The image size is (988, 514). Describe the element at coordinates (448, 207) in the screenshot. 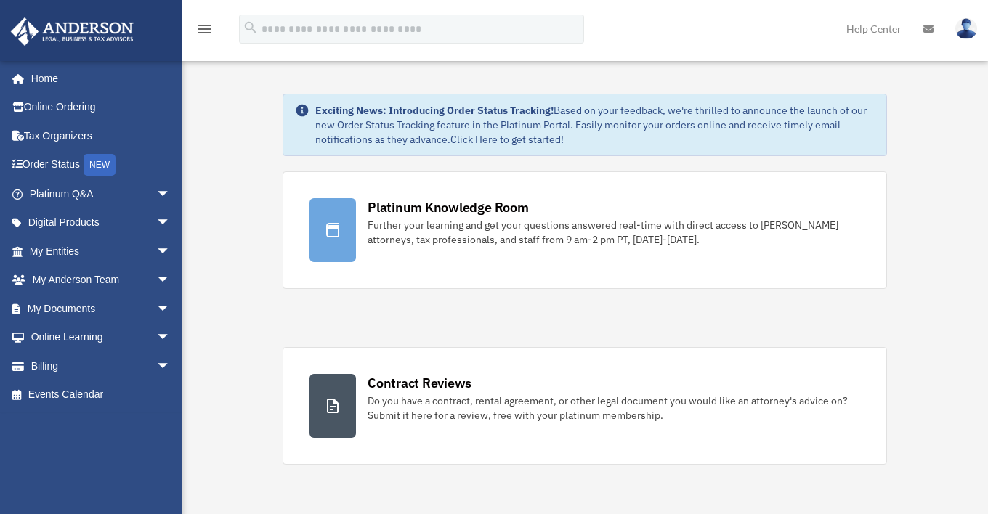

I see `div: Platinum Knowledge Room` at that location.